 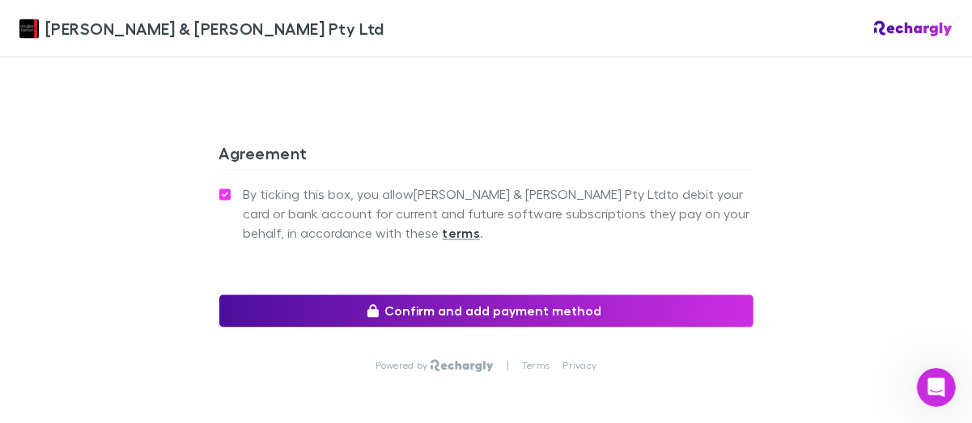 What do you see at coordinates (580, 366) in the screenshot?
I see `p: Privacy` at bounding box center [580, 366].